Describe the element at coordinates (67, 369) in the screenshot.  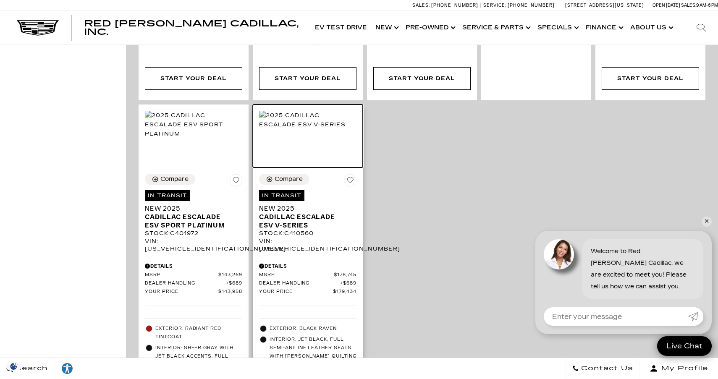
I see `div: Explore your accessibility options` at that location.